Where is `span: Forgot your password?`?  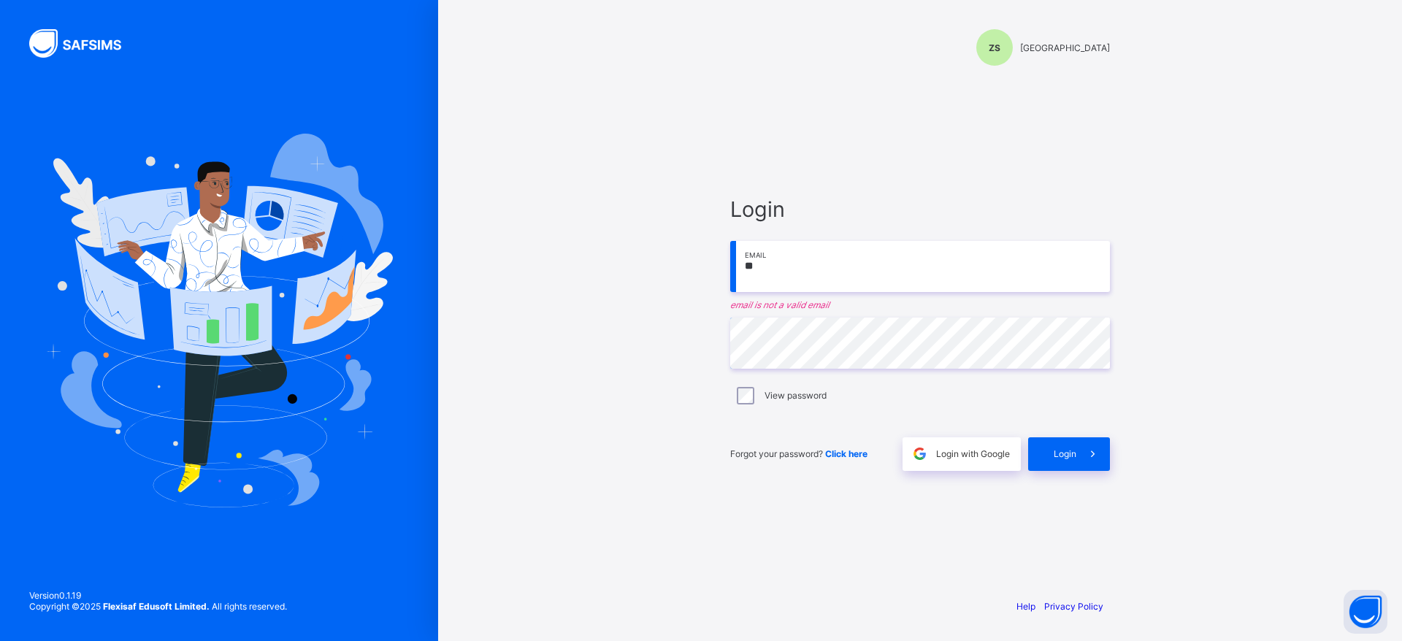
span: Forgot your password? is located at coordinates (799, 453).